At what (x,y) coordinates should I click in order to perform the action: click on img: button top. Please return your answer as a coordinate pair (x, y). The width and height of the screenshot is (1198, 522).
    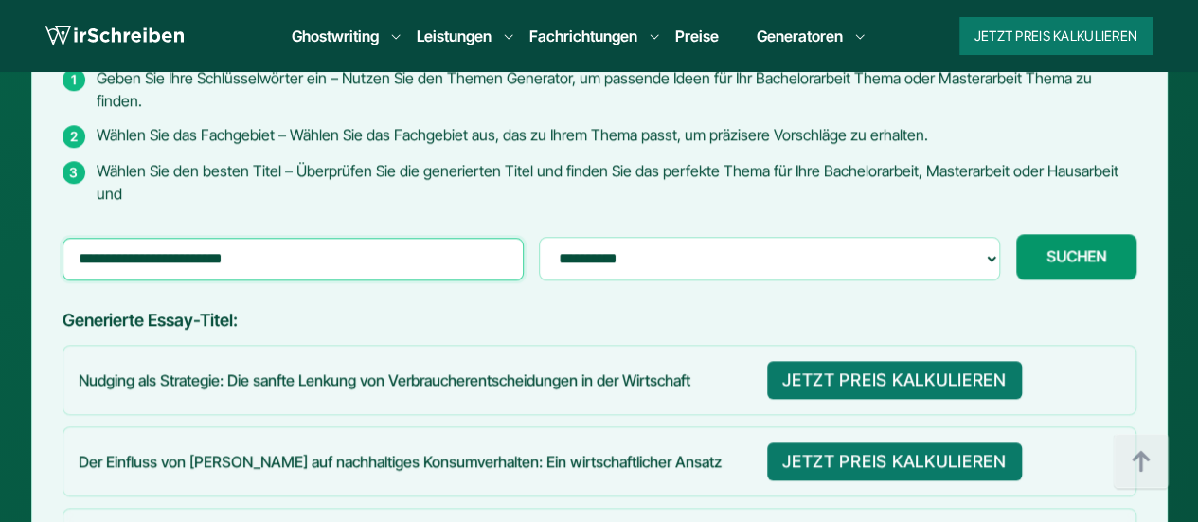
    Looking at the image, I should click on (1141, 462).